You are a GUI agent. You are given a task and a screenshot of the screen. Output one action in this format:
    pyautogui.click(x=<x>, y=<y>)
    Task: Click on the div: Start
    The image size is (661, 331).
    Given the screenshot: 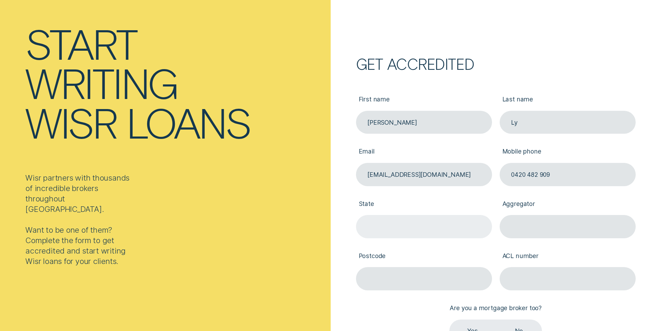 What is the action you would take?
    pyautogui.click(x=81, y=43)
    